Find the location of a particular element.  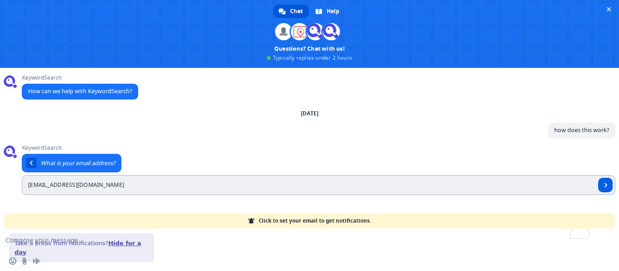

a: Help is located at coordinates (328, 11).